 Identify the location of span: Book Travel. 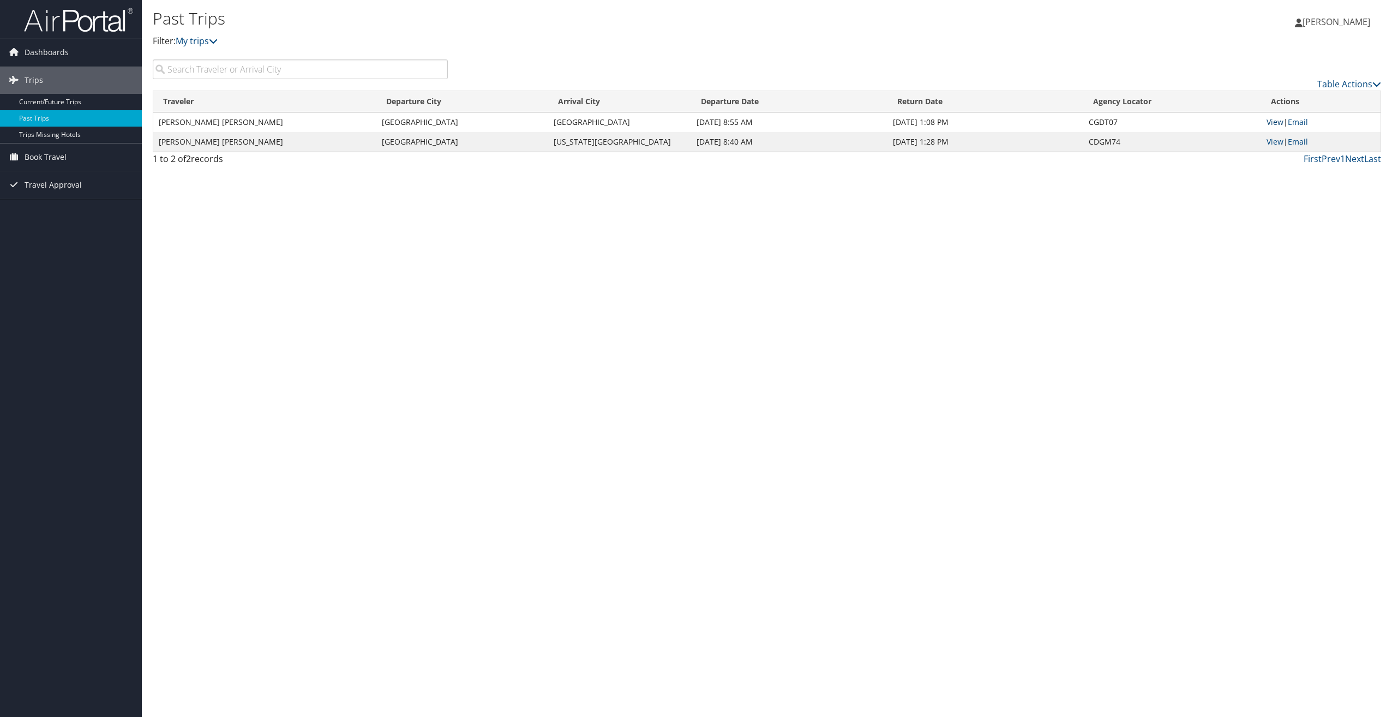
(45, 157).